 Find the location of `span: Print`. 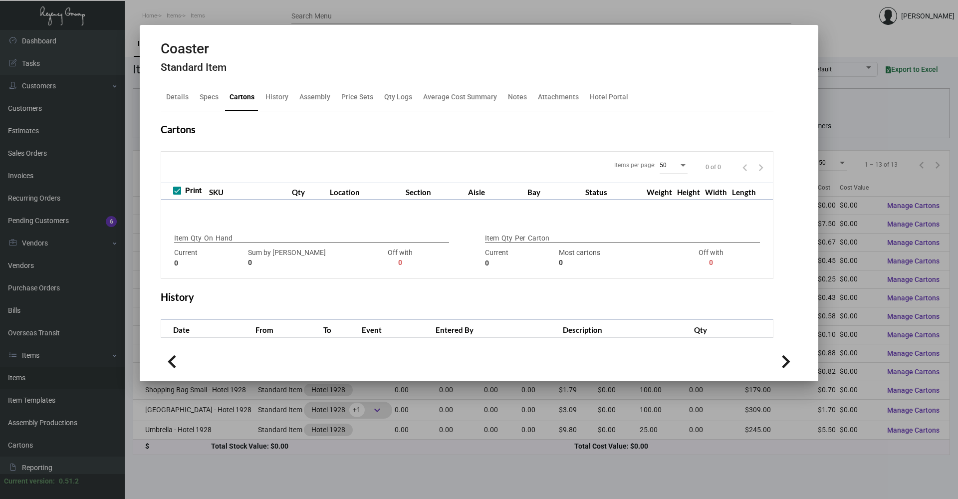

span: Print is located at coordinates (193, 191).